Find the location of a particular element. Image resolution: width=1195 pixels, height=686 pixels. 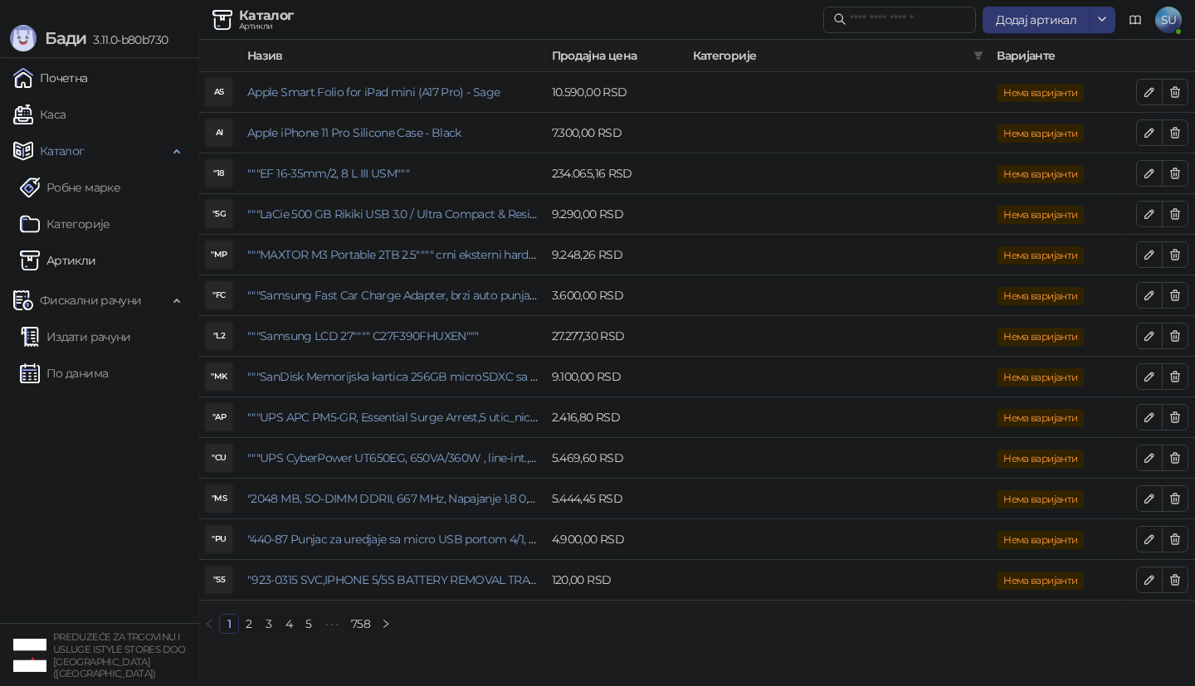

span: Додај артикал is located at coordinates (1036, 20).